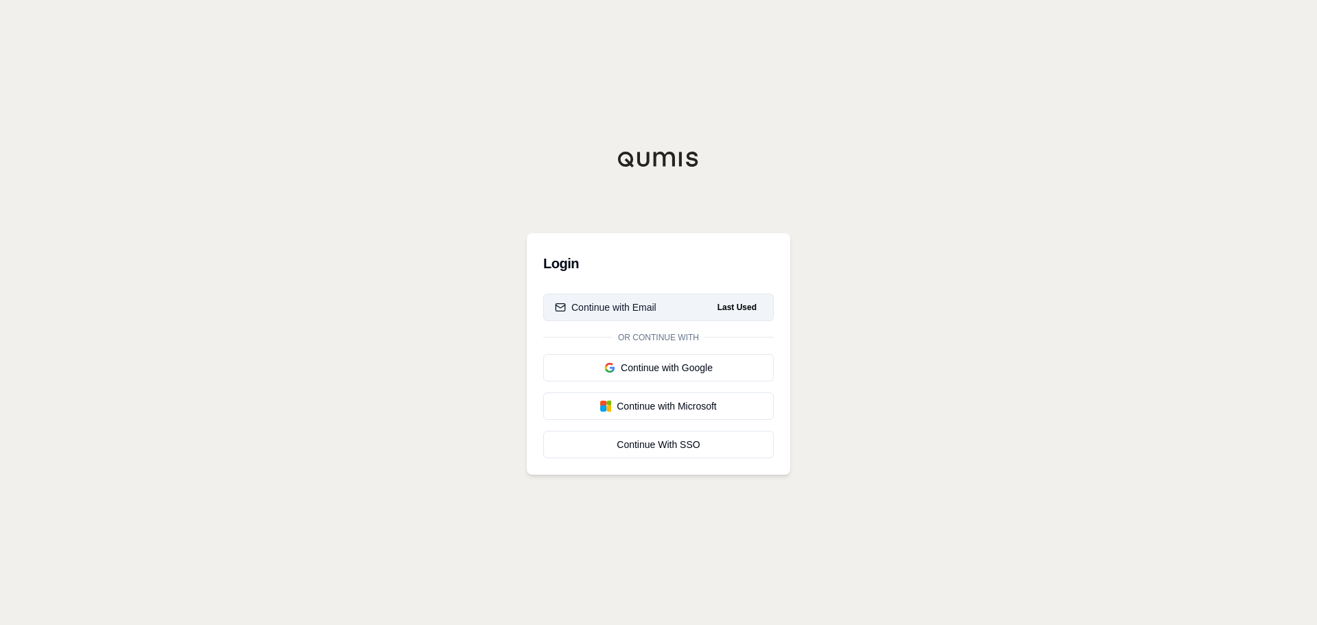  I want to click on div: Continue with Microsoft, so click(658, 406).